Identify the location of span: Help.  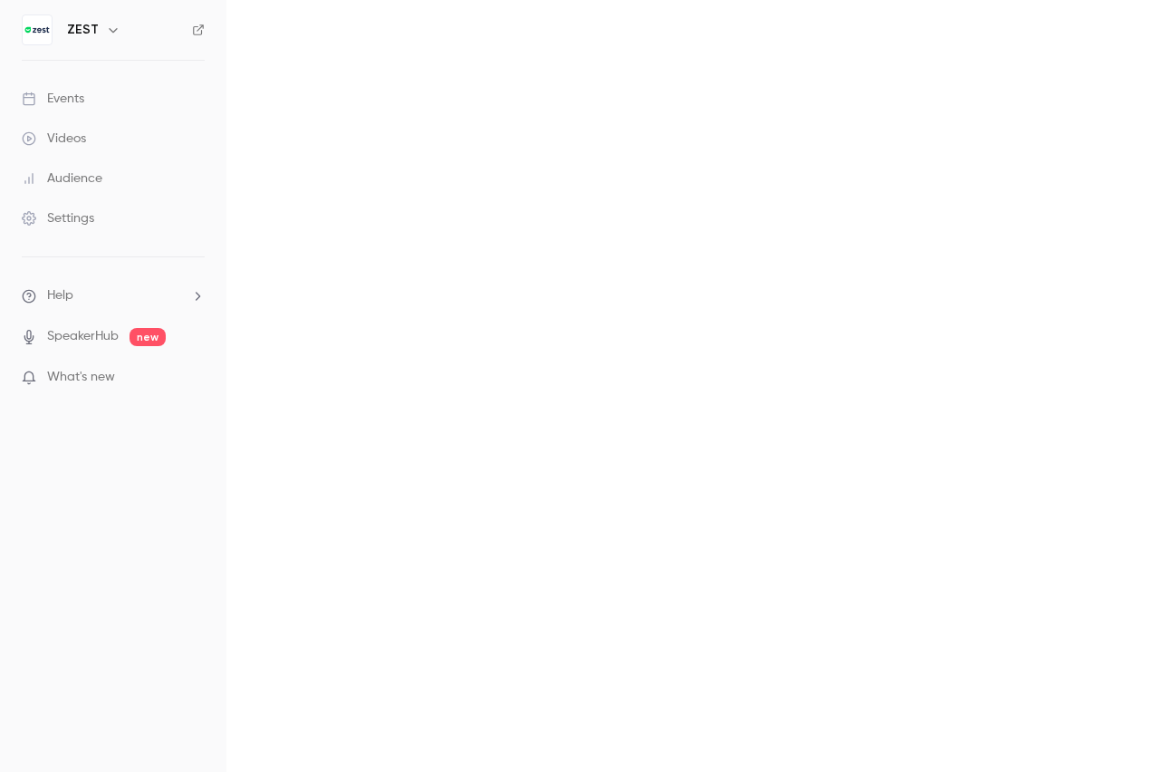
(60, 295).